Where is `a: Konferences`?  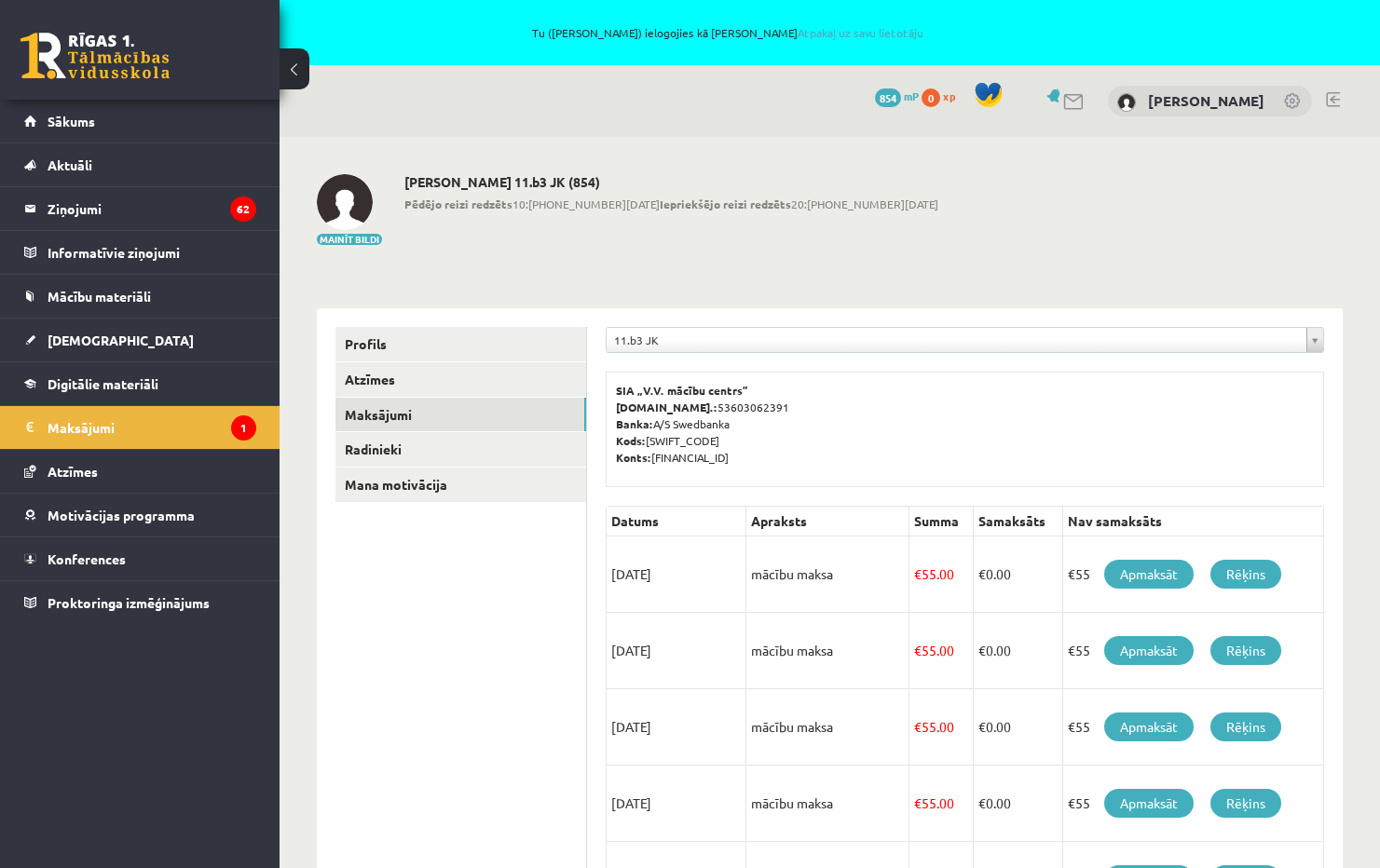
a: Konferences is located at coordinates (140, 559).